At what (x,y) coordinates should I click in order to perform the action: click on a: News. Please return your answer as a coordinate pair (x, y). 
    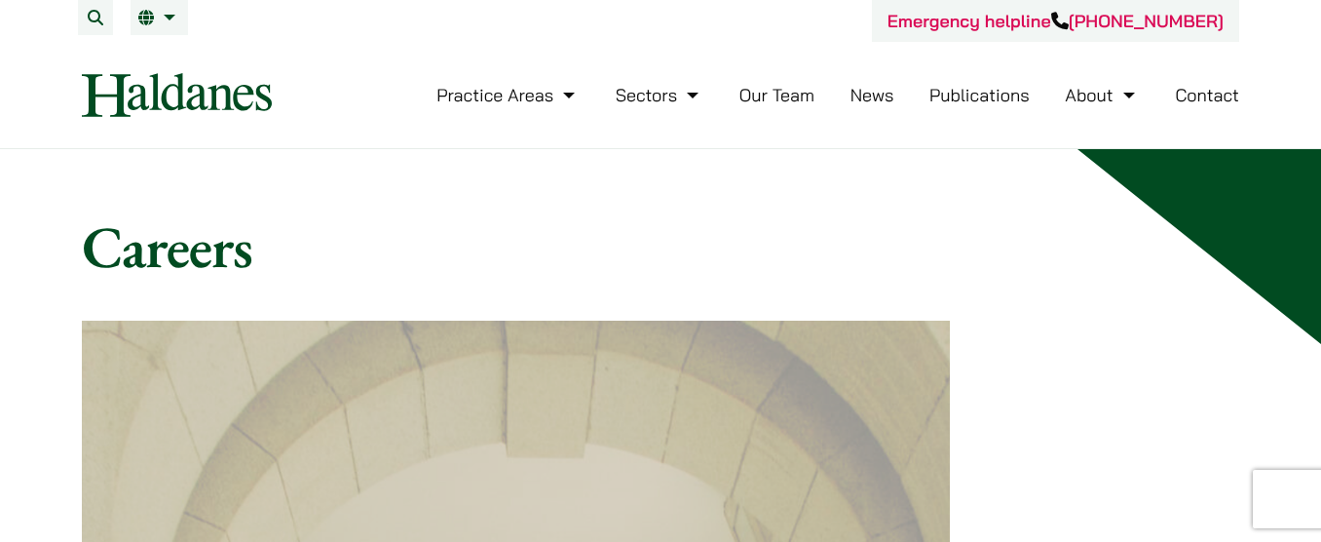
    Looking at the image, I should click on (872, 95).